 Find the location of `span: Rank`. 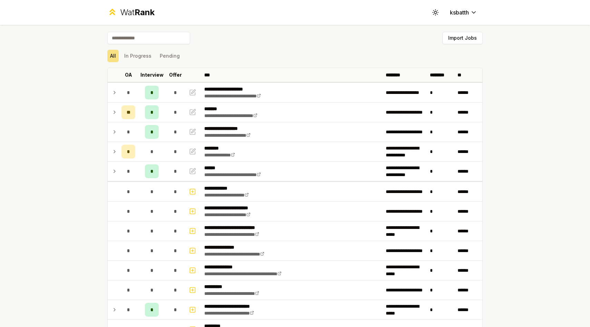

span: Rank is located at coordinates (145, 12).